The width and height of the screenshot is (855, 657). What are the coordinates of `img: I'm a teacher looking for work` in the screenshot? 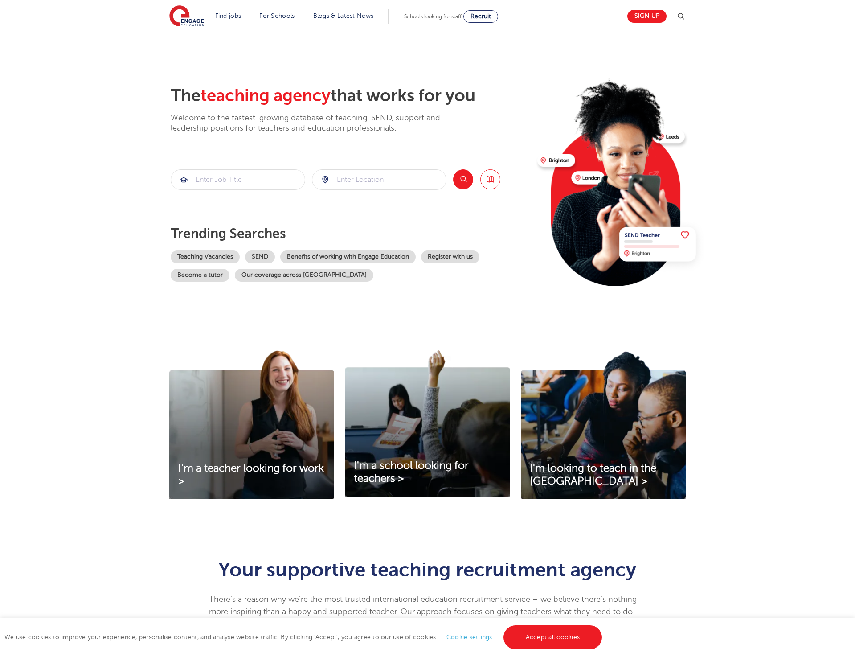 It's located at (252, 425).